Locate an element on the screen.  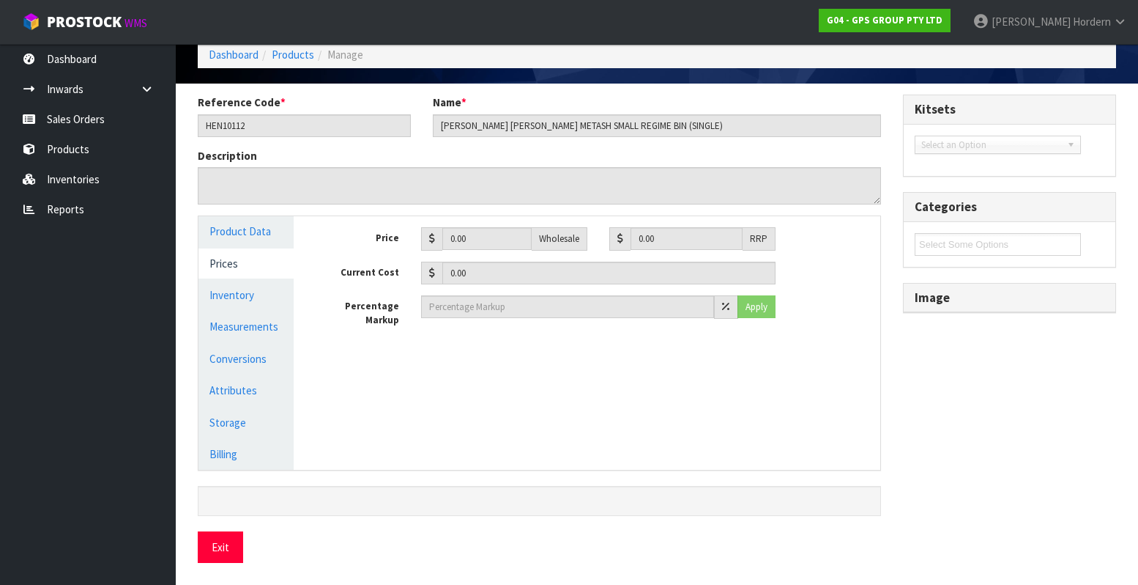
label: Name is located at coordinates (450, 102).